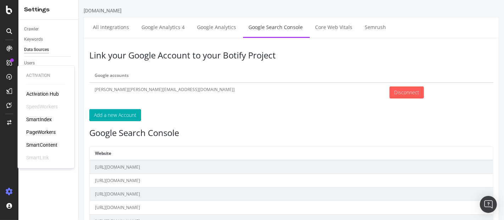  What do you see at coordinates (39, 119) in the screenshot?
I see `a: SmartIndex` at bounding box center [39, 119].